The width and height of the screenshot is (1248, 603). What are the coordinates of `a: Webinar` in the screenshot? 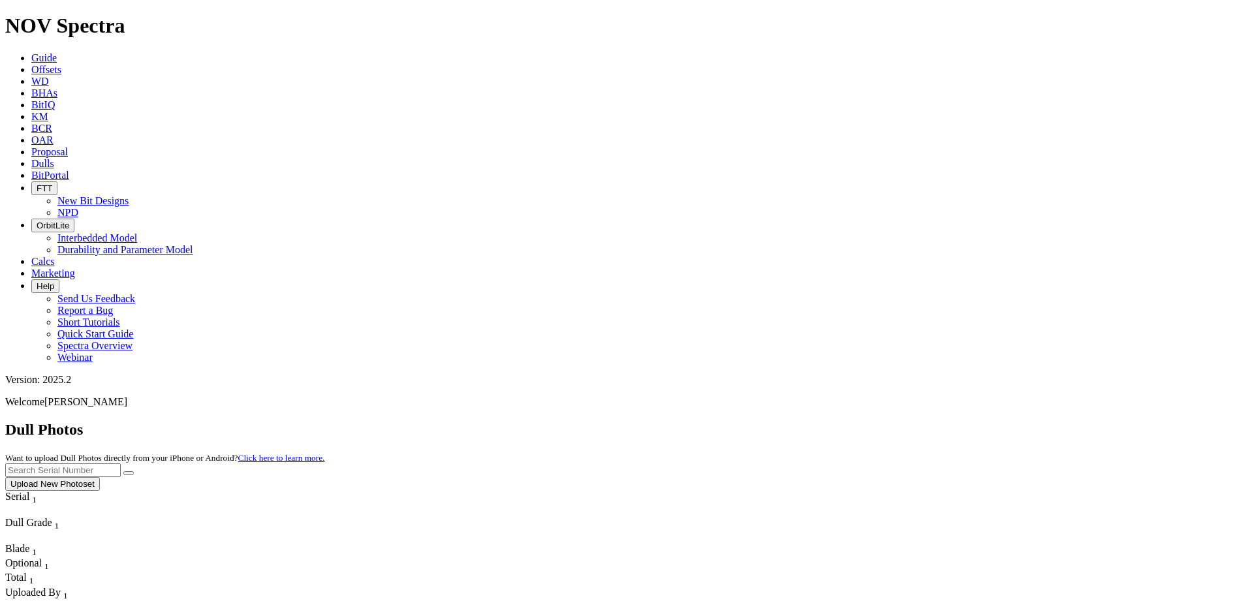 It's located at (75, 357).